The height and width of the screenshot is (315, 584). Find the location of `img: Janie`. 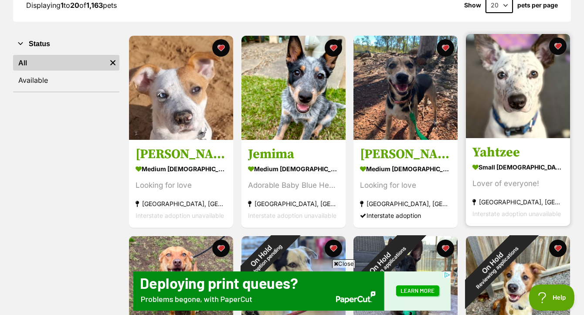

img: Janie is located at coordinates (405, 88).